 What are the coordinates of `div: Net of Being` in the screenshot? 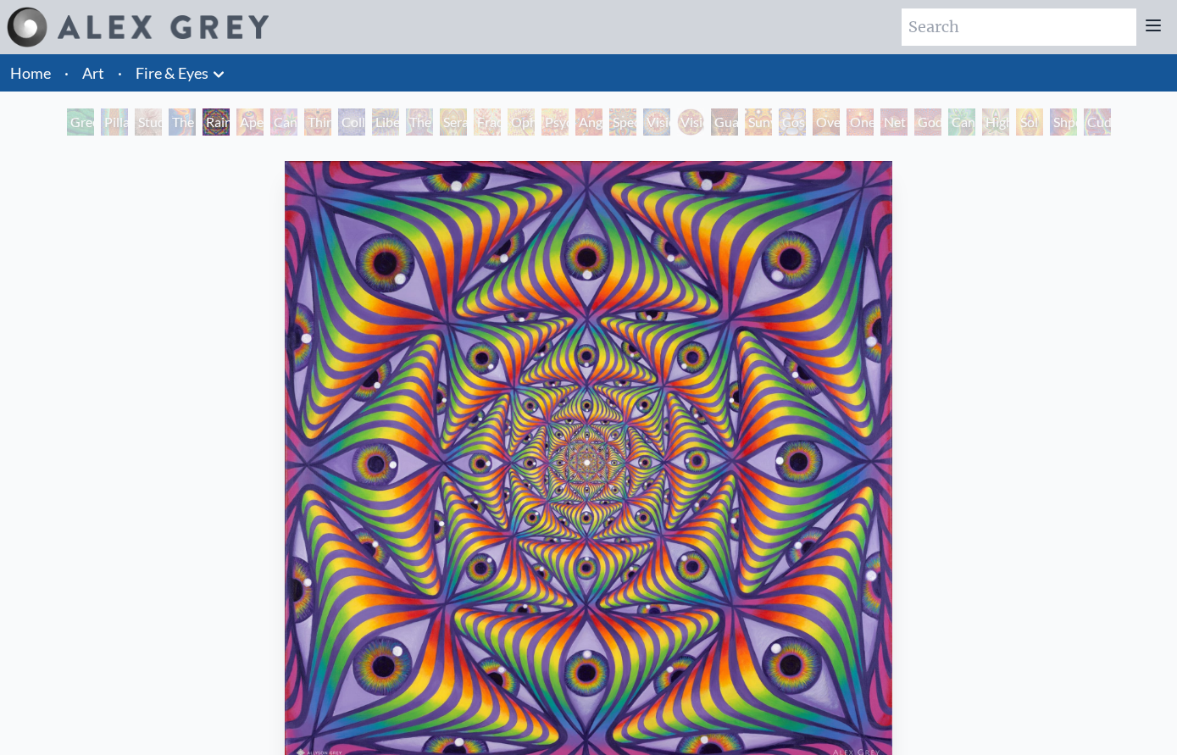 It's located at (894, 122).